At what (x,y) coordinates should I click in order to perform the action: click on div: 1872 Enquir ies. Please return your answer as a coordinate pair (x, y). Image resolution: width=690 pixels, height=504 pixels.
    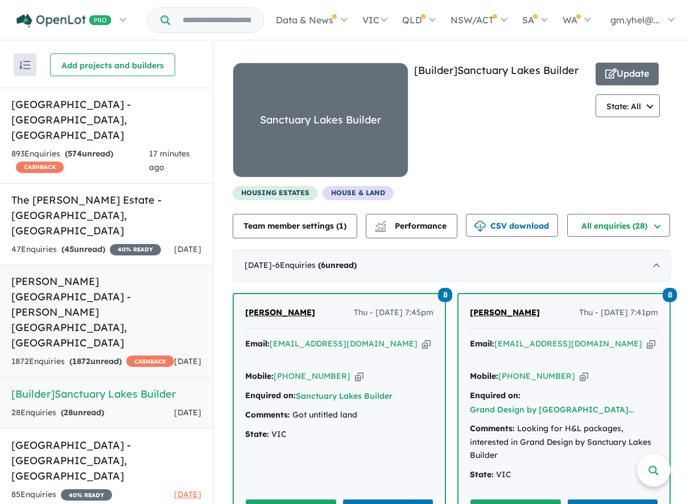
    Looking at the image, I should click on (93, 362).